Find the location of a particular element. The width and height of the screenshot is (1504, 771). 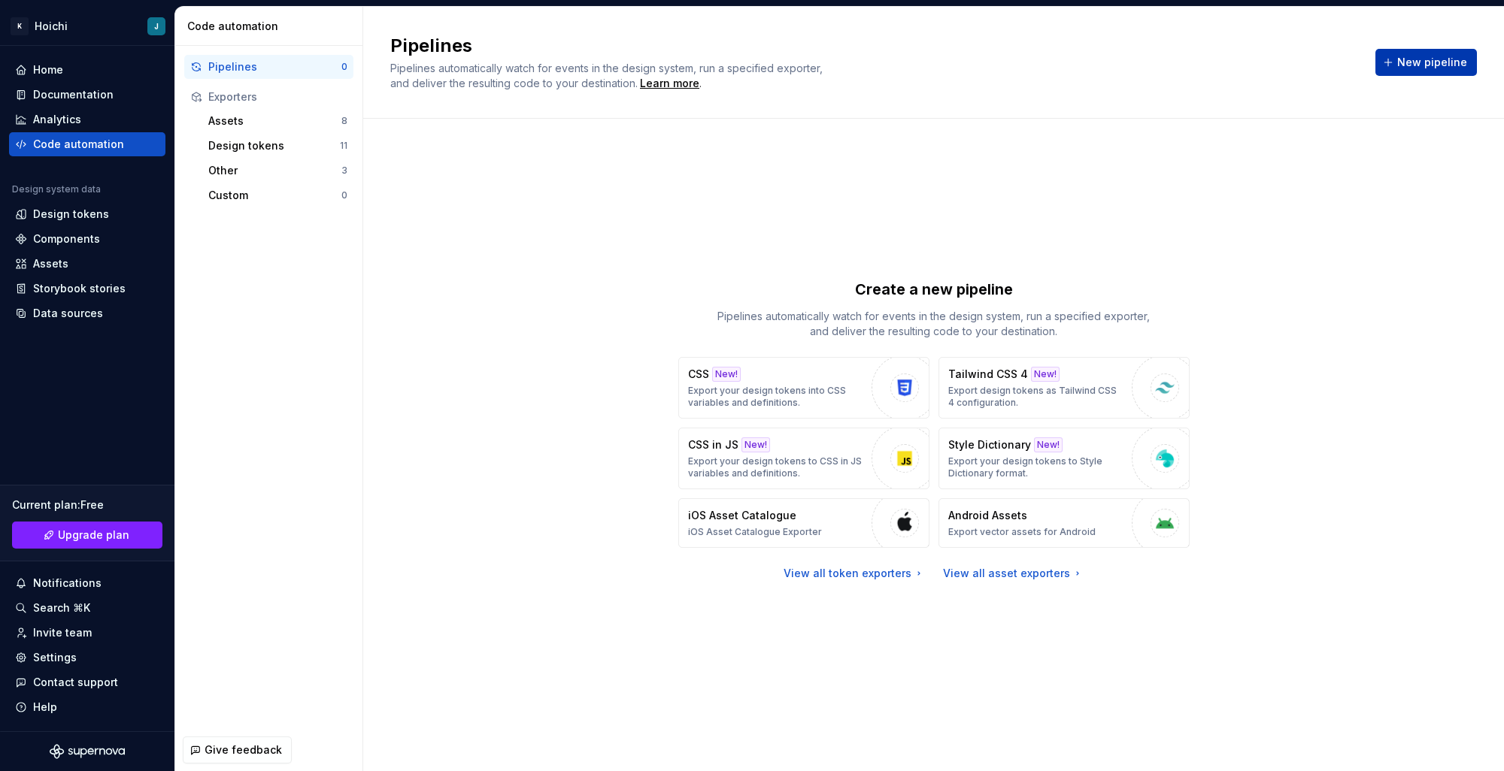

button: Notifications is located at coordinates (87, 583).